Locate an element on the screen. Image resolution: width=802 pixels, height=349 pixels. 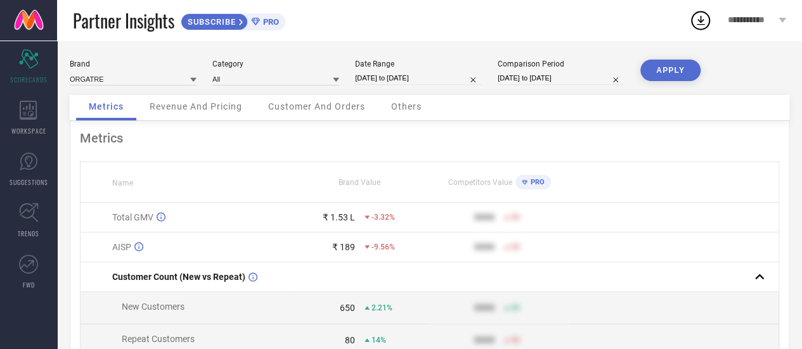
div: Open download list is located at coordinates (701, 20).